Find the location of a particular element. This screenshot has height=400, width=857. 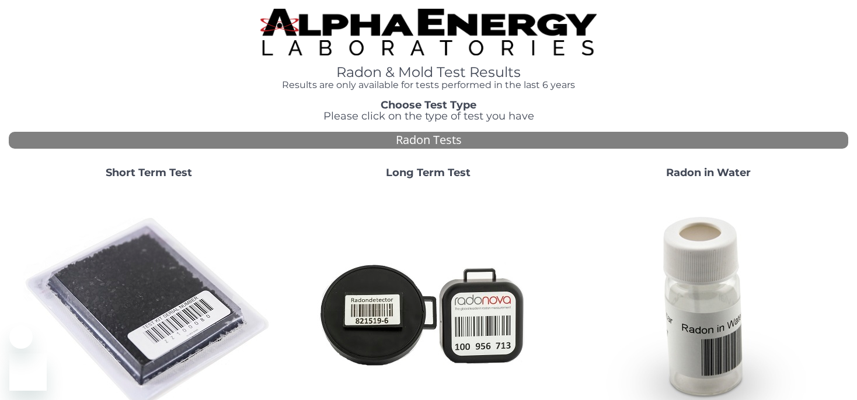

span: Please click on the type of test you have is located at coordinates (428, 116).